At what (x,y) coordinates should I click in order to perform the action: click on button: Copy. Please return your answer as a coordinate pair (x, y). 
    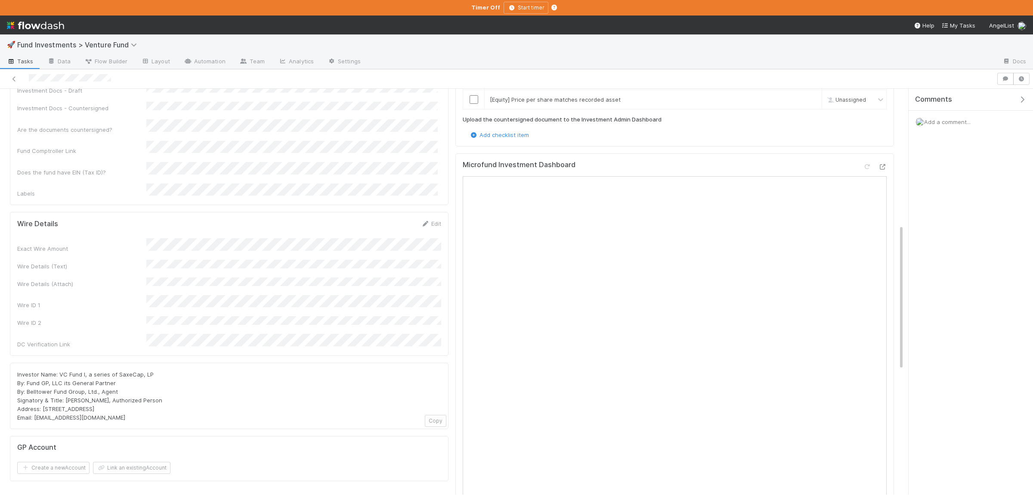
    Looking at the image, I should click on (436, 421).